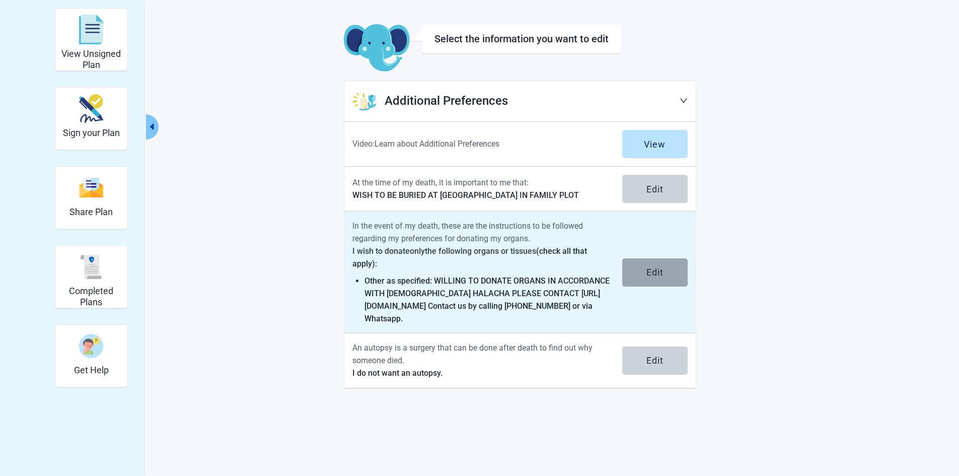 Image resolution: width=959 pixels, height=476 pixels. What do you see at coordinates (468, 232) in the screenshot?
I see `label: In the event of my death, these are the instructions to be followed regarding my preferences for ...` at bounding box center [468, 232].